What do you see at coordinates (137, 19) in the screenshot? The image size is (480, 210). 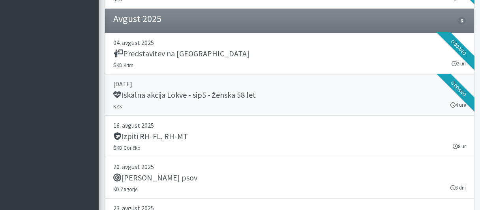 I see `h4: Avgust 2025` at bounding box center [137, 19].